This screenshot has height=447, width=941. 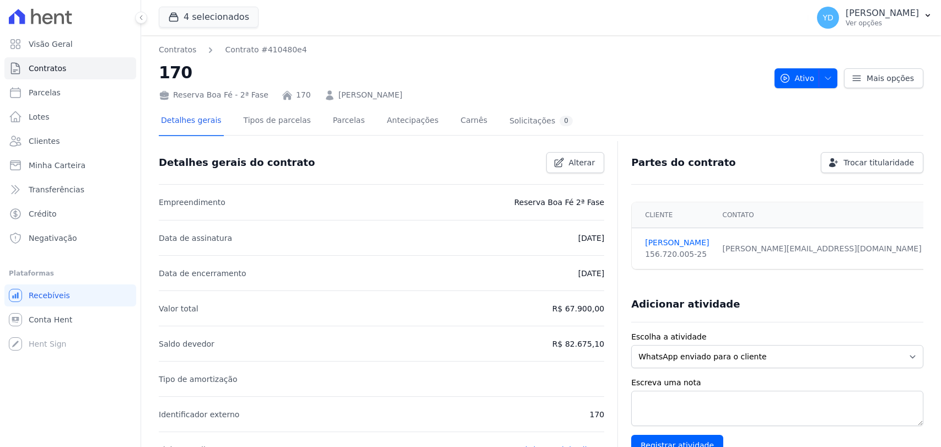 What do you see at coordinates (673, 215) in the screenshot?
I see `th: Cliente` at bounding box center [673, 215].